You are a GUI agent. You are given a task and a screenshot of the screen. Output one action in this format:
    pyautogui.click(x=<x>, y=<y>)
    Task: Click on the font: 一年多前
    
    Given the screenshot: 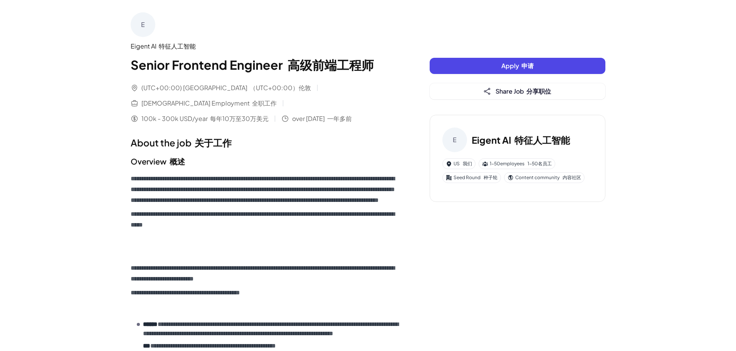 What is the action you would take?
    pyautogui.click(x=339, y=118)
    